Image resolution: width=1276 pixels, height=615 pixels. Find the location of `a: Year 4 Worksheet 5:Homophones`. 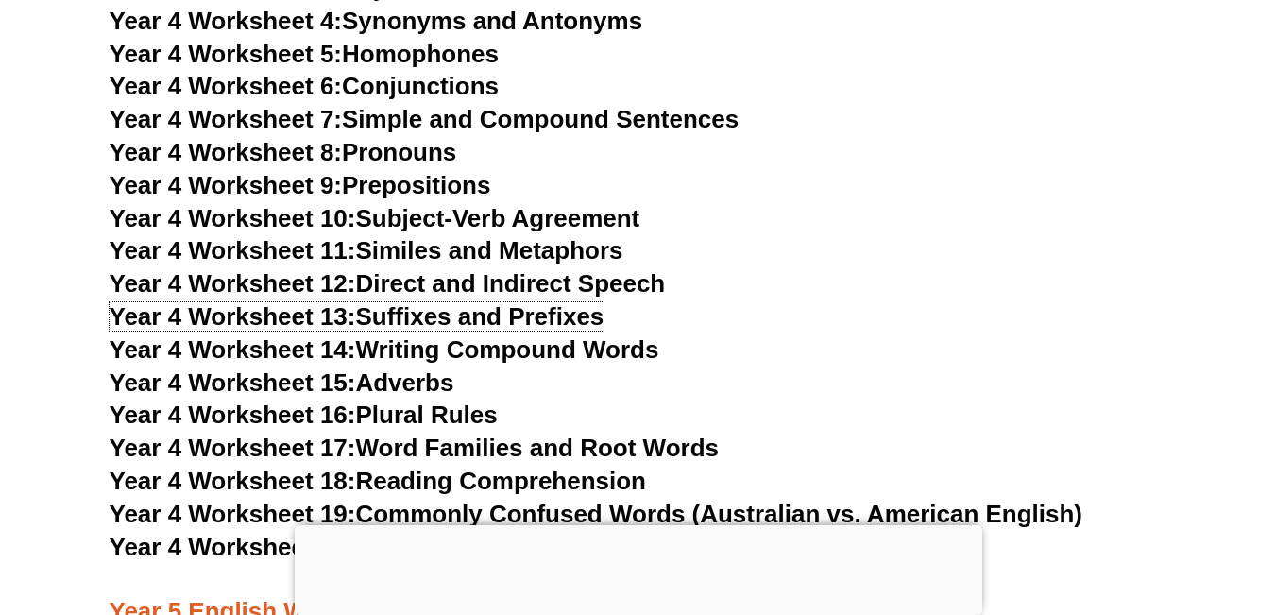

a: Year 4 Worksheet 5:Homophones is located at coordinates (304, 54).